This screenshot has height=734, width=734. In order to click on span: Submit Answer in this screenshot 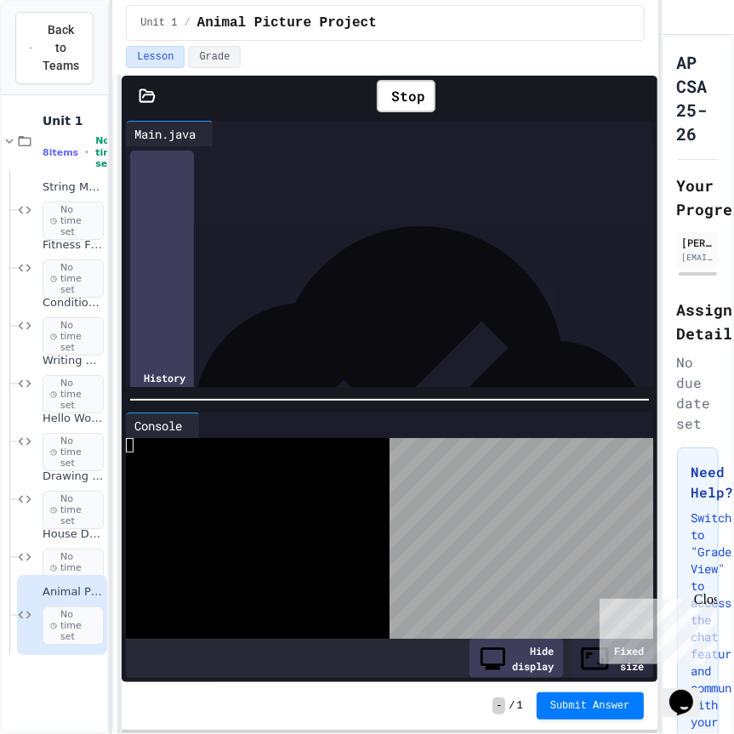, I will do `click(590, 706)`.